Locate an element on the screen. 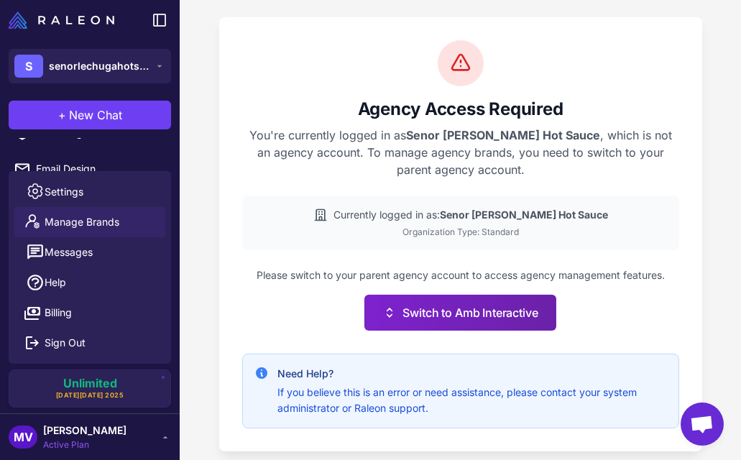 The width and height of the screenshot is (741, 460). span: Messages is located at coordinates (68, 252).